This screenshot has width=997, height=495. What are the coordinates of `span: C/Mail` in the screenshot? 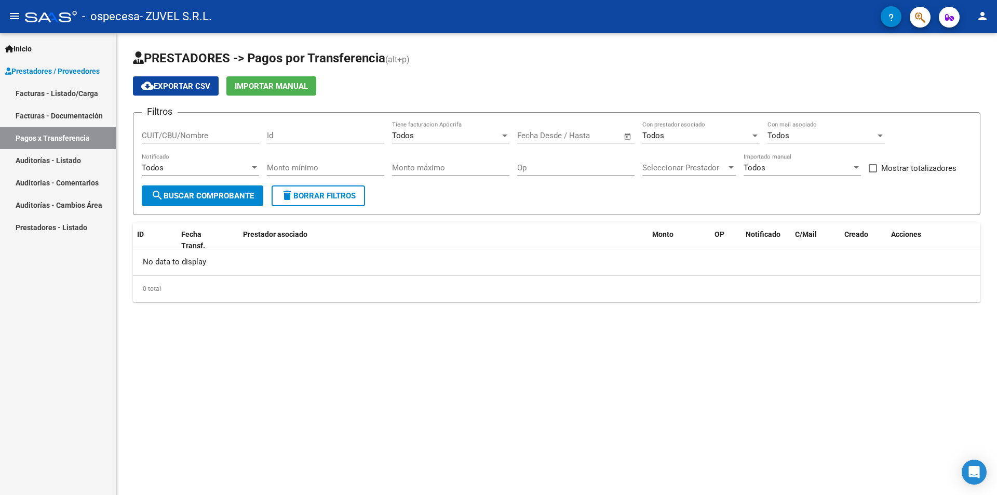 It's located at (806, 234).